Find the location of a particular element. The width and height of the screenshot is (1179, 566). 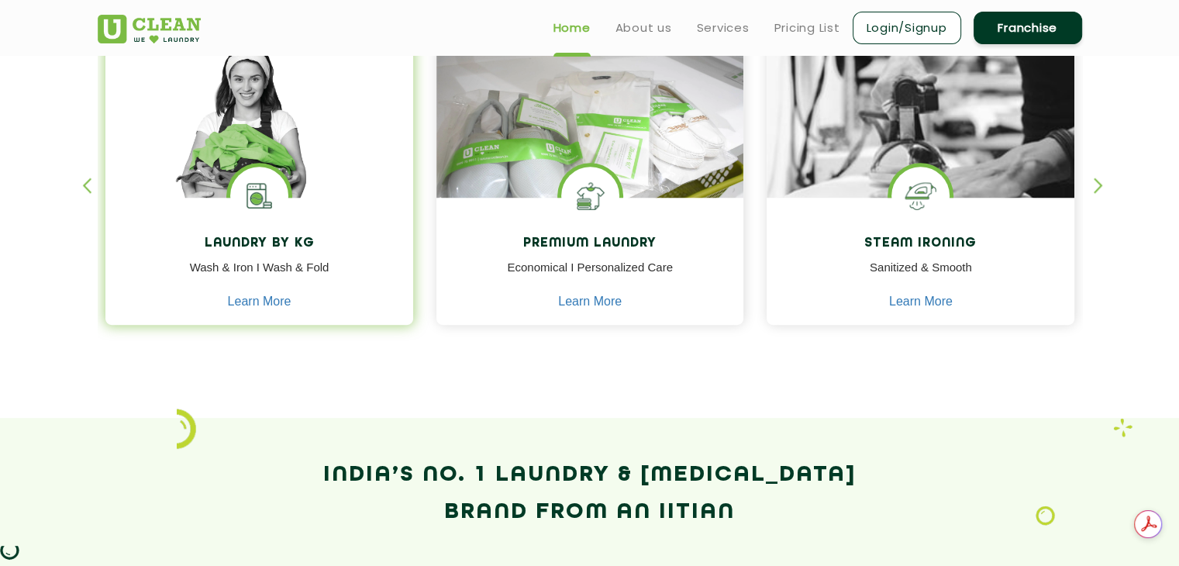

p: Sanitized & Smooth is located at coordinates (920, 276).